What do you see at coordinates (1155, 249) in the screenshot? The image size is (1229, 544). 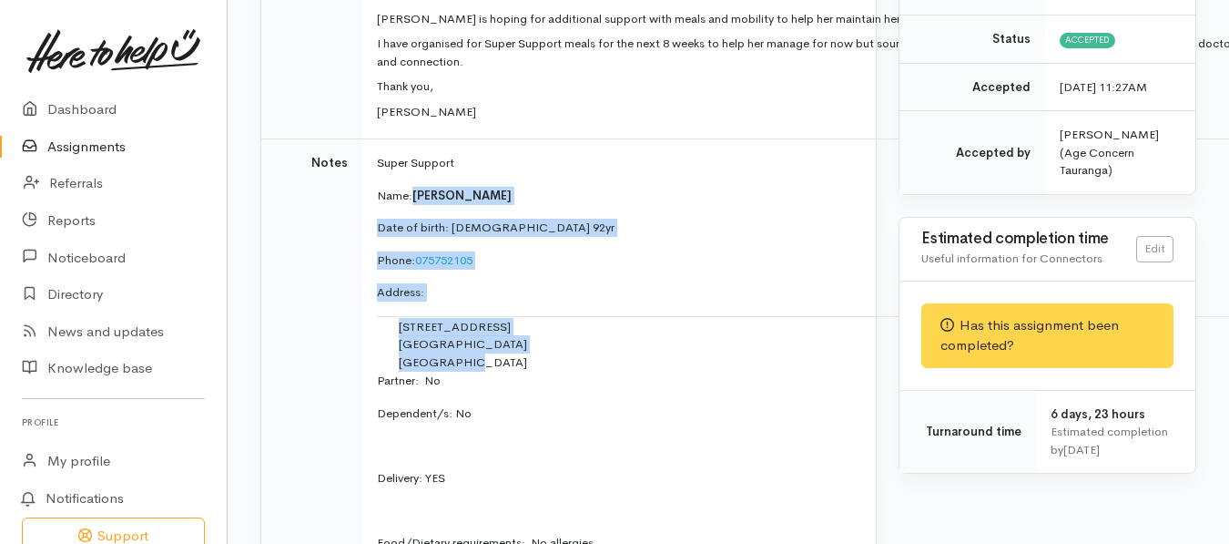 I see `a: Edit` at bounding box center [1155, 249].